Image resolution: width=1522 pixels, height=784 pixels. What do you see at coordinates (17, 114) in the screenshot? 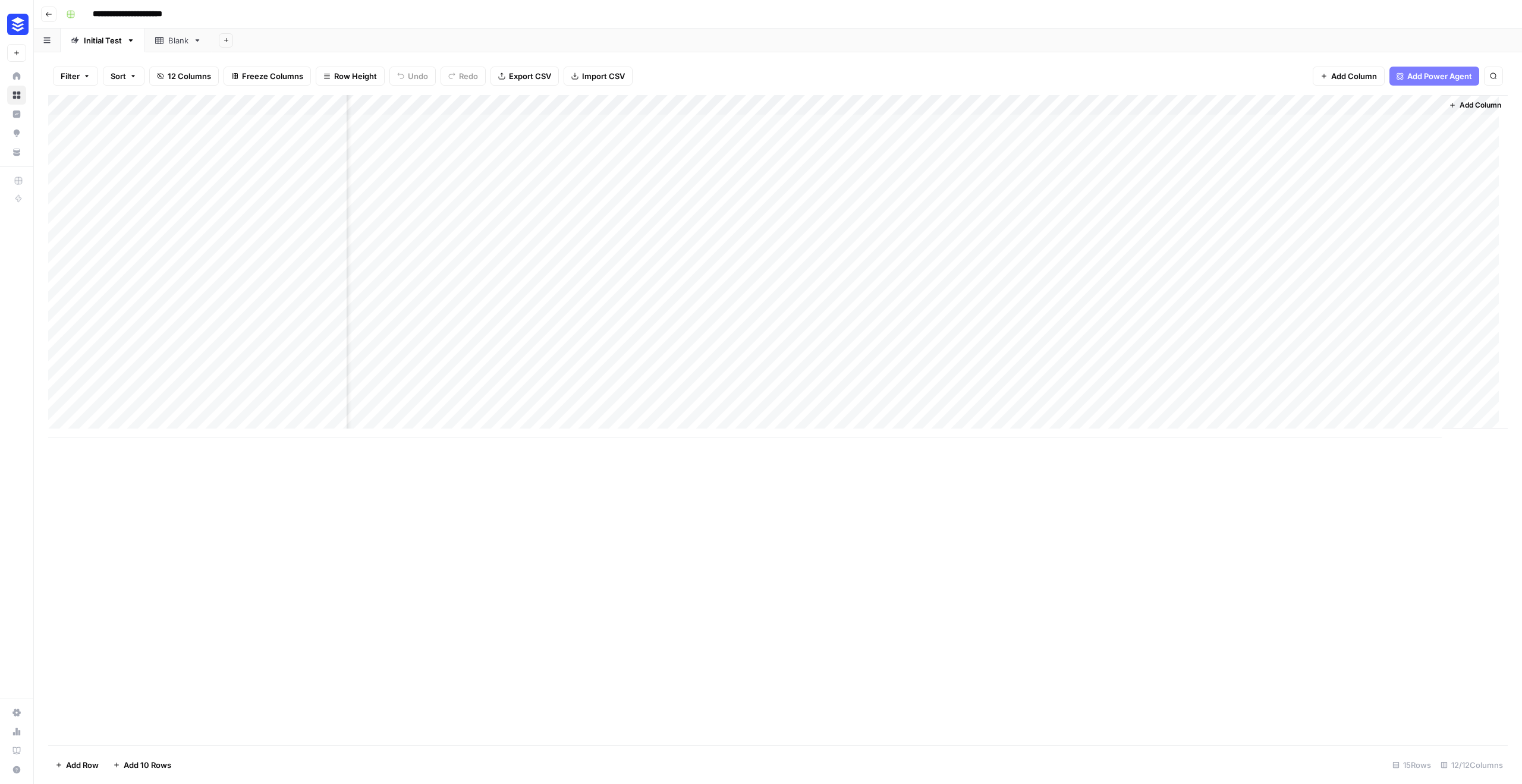
I see `a: Insights` at bounding box center [17, 114].